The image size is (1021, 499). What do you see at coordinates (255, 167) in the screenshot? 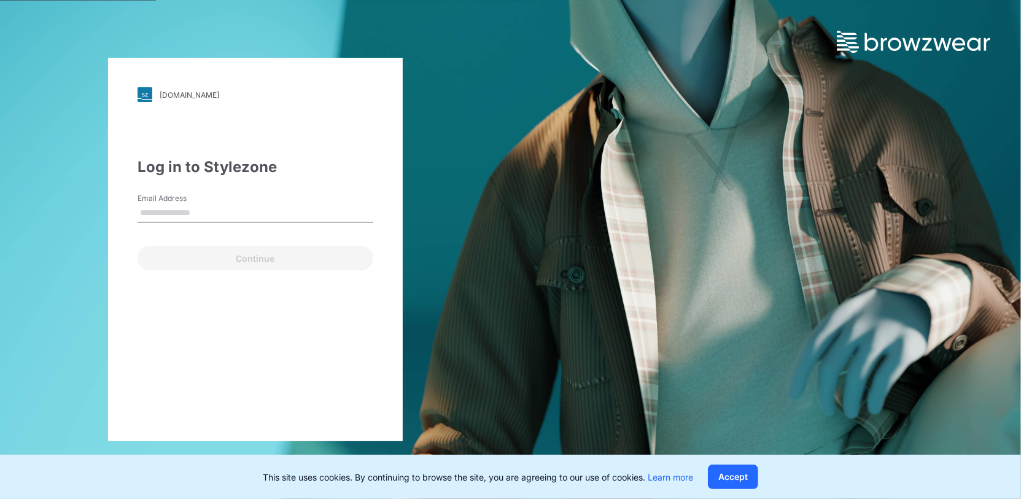
I see `div: Log in to Stylezone` at bounding box center [255, 167].